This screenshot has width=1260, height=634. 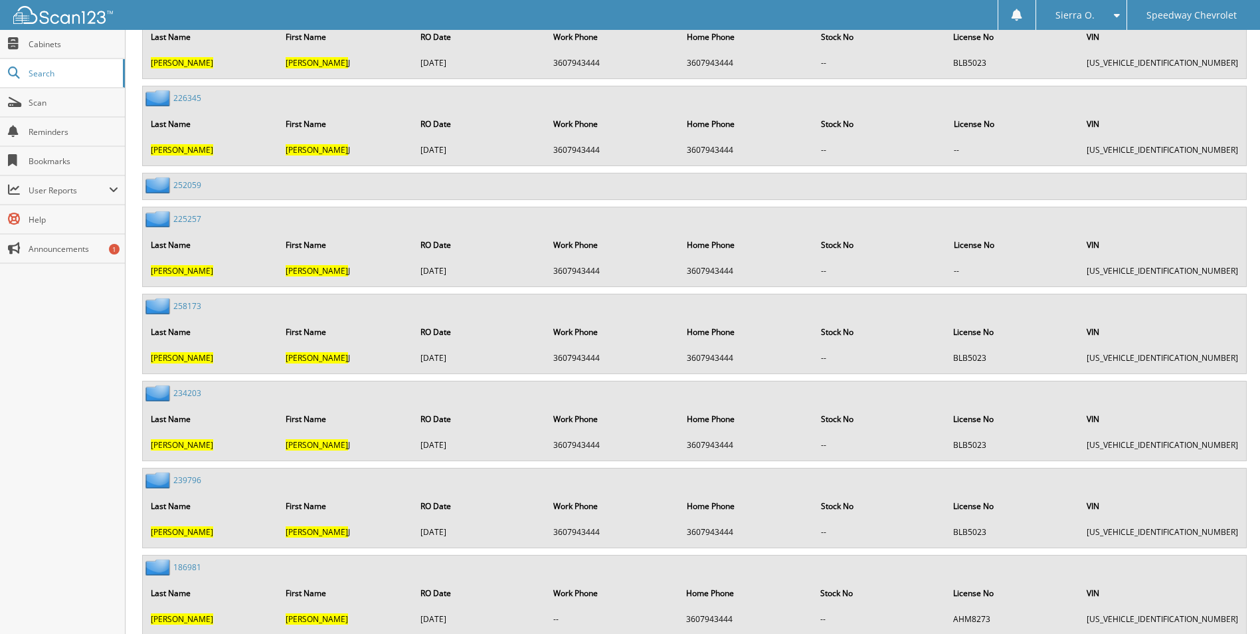 What do you see at coordinates (63, 15) in the screenshot?
I see `img: scan123-logo-white.svg` at bounding box center [63, 15].